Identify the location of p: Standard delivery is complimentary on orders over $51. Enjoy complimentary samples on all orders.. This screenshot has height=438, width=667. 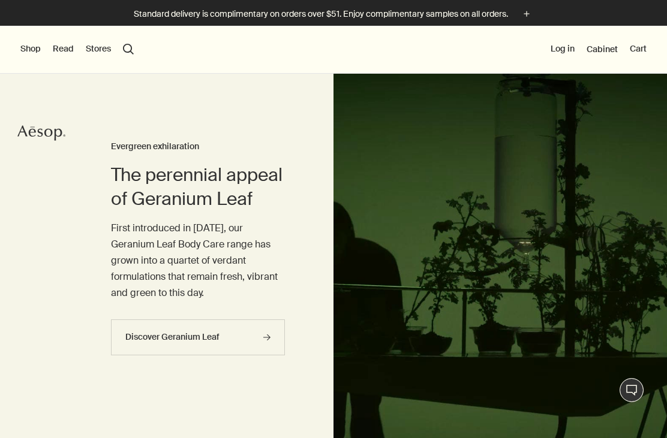
(321, 14).